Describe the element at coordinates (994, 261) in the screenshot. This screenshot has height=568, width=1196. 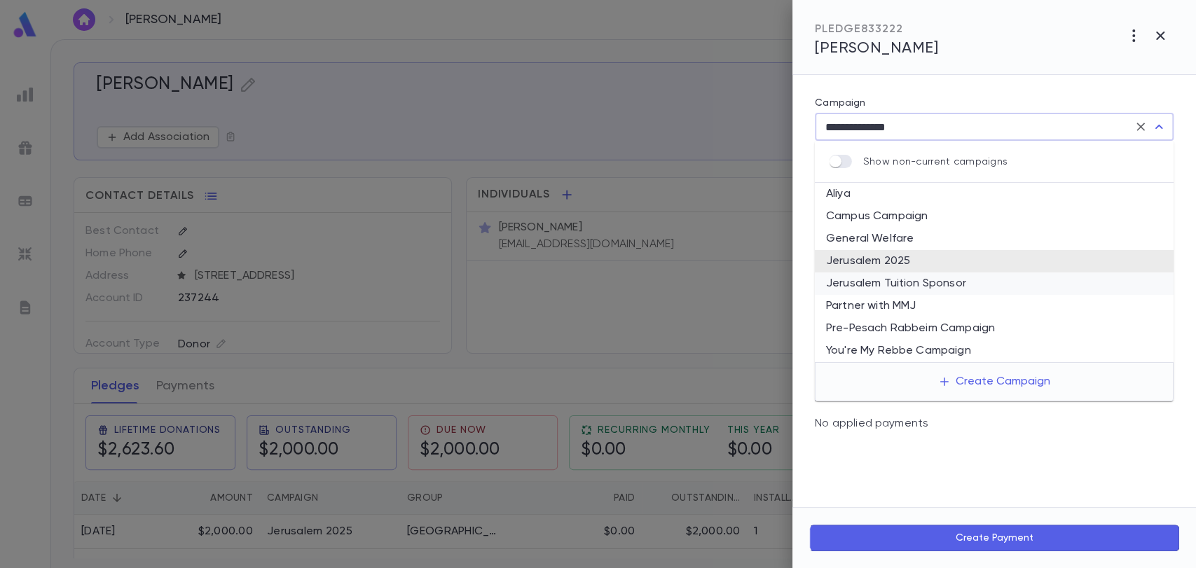
I see `li: Jerusalem 2025` at that location.